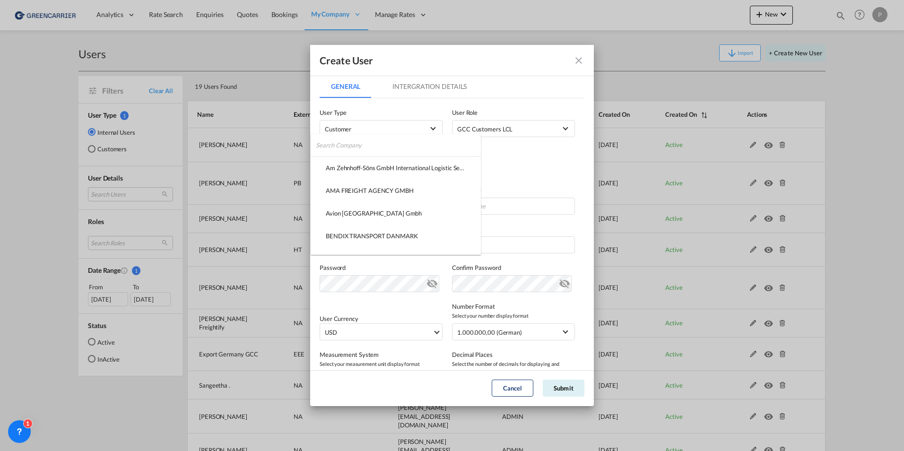 The width and height of the screenshot is (904, 451). What do you see at coordinates (370, 191) in the screenshot?
I see `div: AMA FREIGHT AGENCY GMBH` at bounding box center [370, 191].